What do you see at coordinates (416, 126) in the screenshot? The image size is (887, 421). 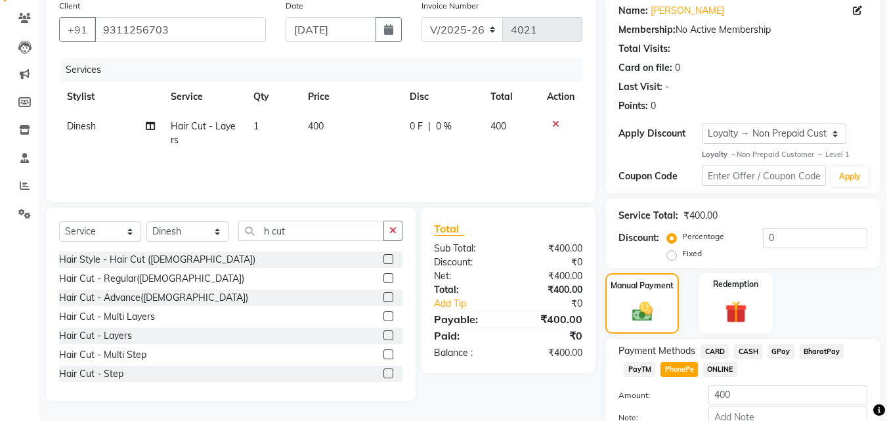 I see `span: 0 F` at bounding box center [416, 126].